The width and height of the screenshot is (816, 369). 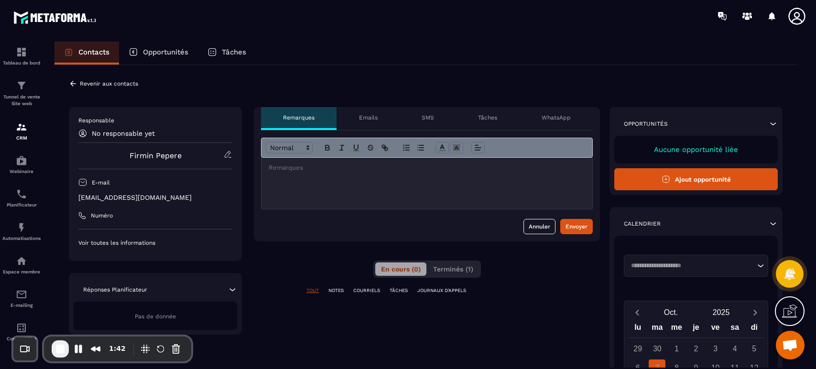 I want to click on p: CRM, so click(x=22, y=138).